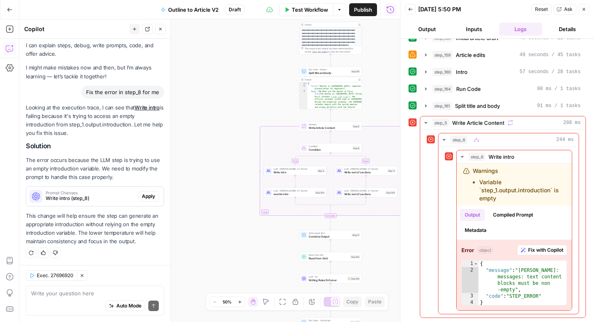 The image size is (594, 322). Describe the element at coordinates (330, 216) in the screenshot. I see `div: Complete` at that location.